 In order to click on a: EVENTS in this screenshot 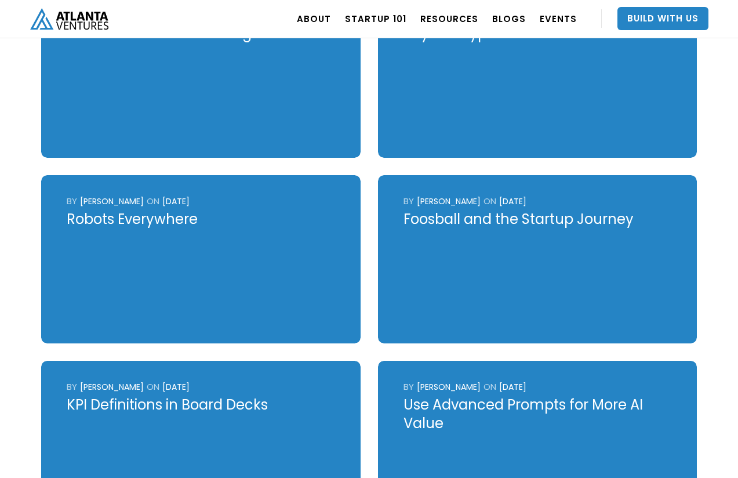, I will do `click(558, 19)`.